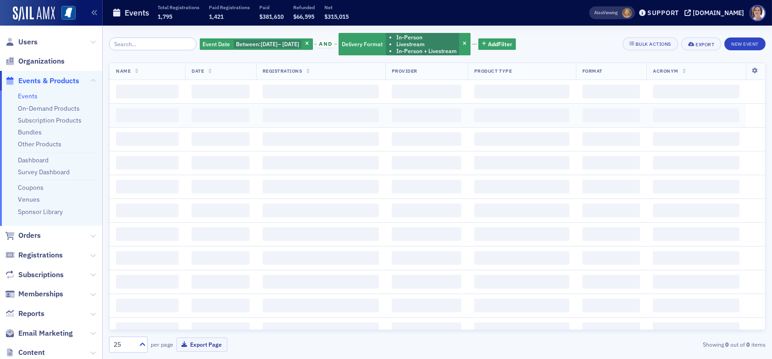 The image size is (772, 359). I want to click on a: Events & Products, so click(42, 81).